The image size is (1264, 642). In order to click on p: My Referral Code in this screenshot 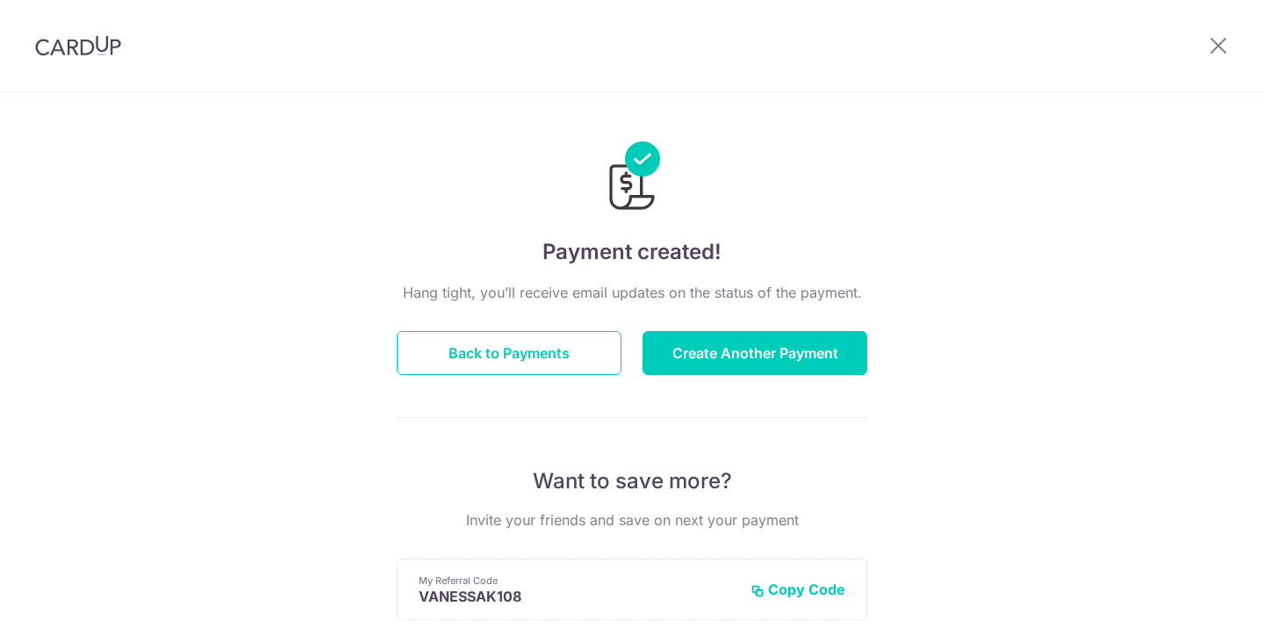, I will do `click(578, 580)`.